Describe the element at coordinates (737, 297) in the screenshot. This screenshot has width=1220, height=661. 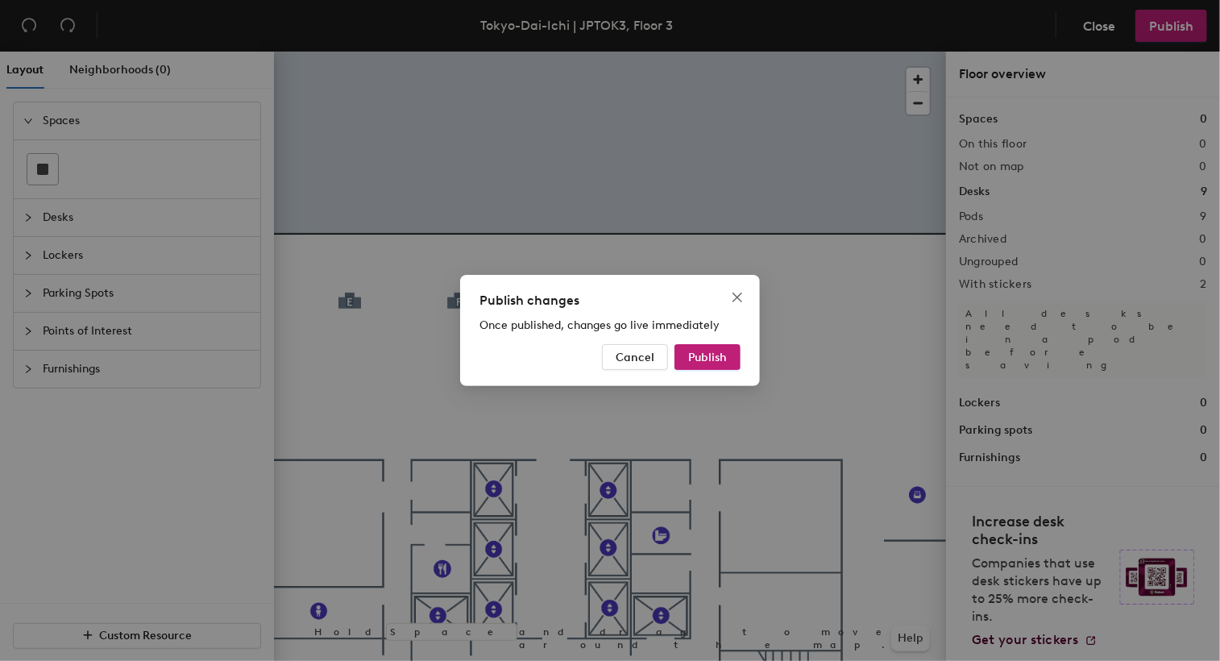
I see `span: close` at that location.